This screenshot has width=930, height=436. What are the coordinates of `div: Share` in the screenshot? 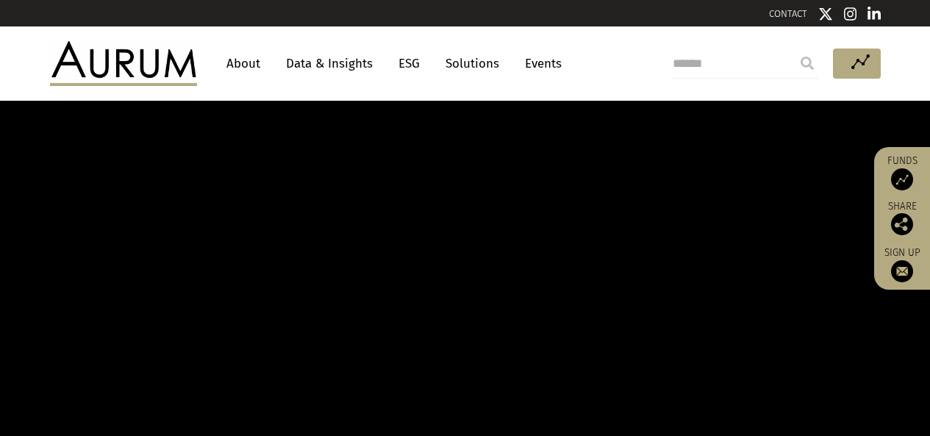 It's located at (903, 218).